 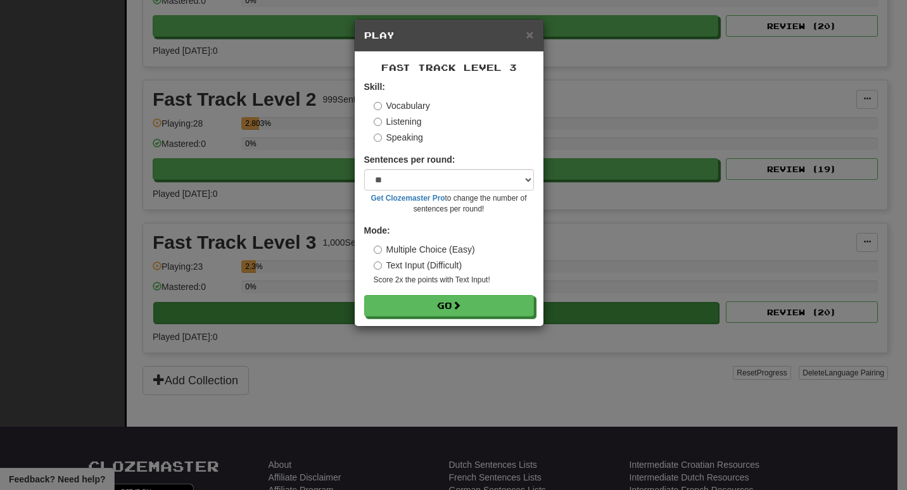 I want to click on label: Vocabulary, so click(x=402, y=106).